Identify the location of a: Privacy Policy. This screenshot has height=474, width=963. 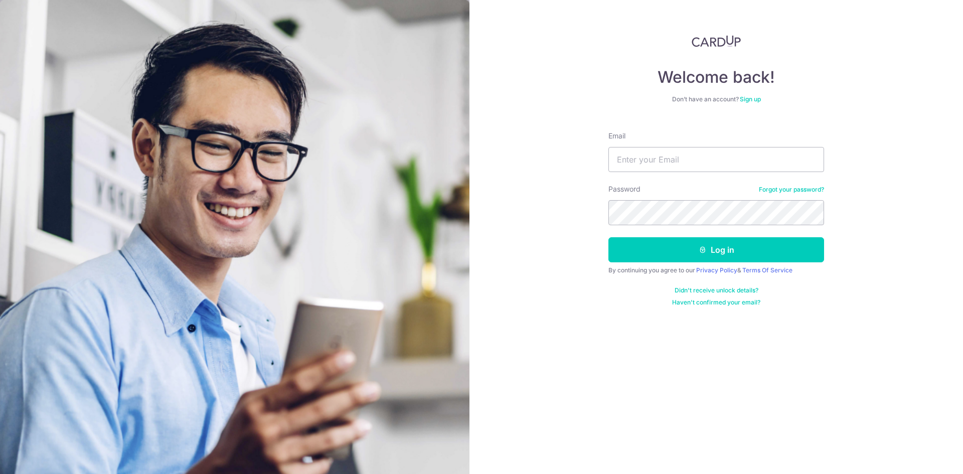
(716, 270).